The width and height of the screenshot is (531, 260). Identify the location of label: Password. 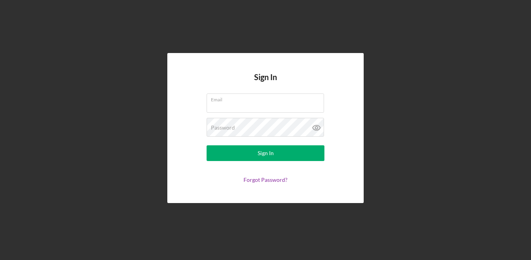
(223, 128).